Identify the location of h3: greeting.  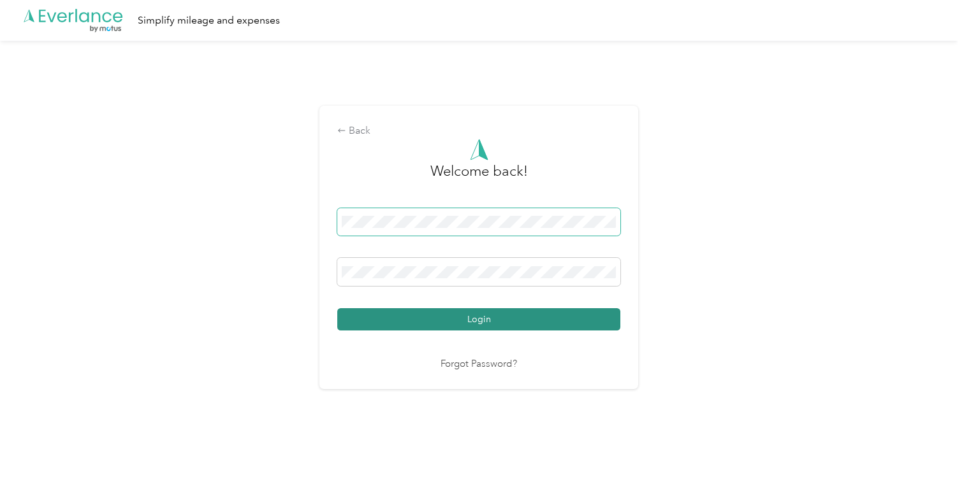
(479, 178).